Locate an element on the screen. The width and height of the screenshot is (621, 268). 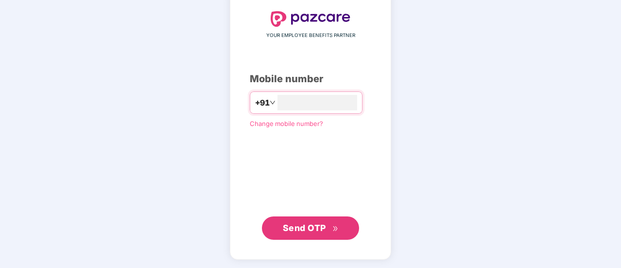
span: YOUR EMPLOYEE BENEFITS PARTNER is located at coordinates (310, 35).